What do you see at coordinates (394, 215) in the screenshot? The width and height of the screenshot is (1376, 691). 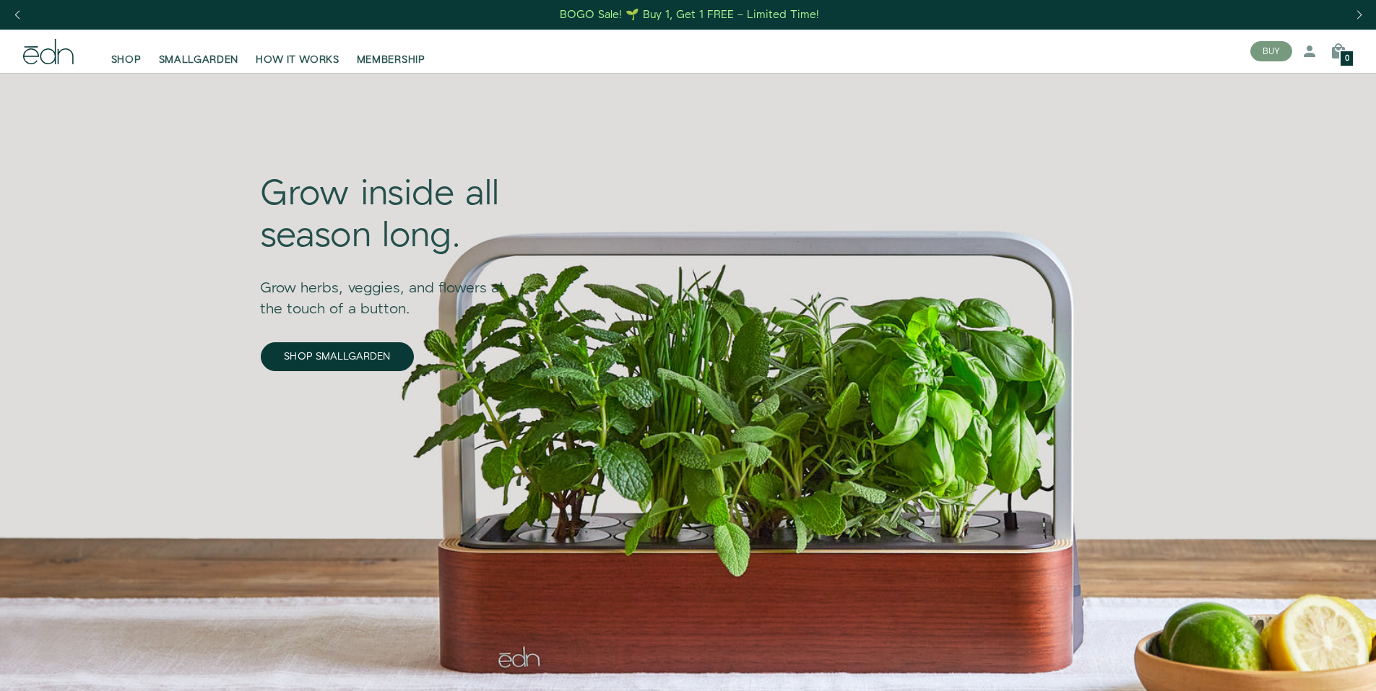 I see `div: Grow inside all season long.` at bounding box center [394, 215].